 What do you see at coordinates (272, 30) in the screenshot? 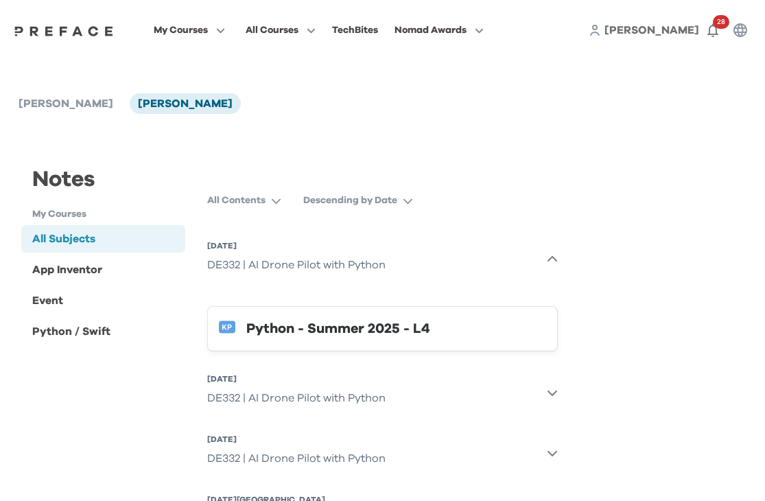
I see `span: All Courses` at bounding box center [272, 30].